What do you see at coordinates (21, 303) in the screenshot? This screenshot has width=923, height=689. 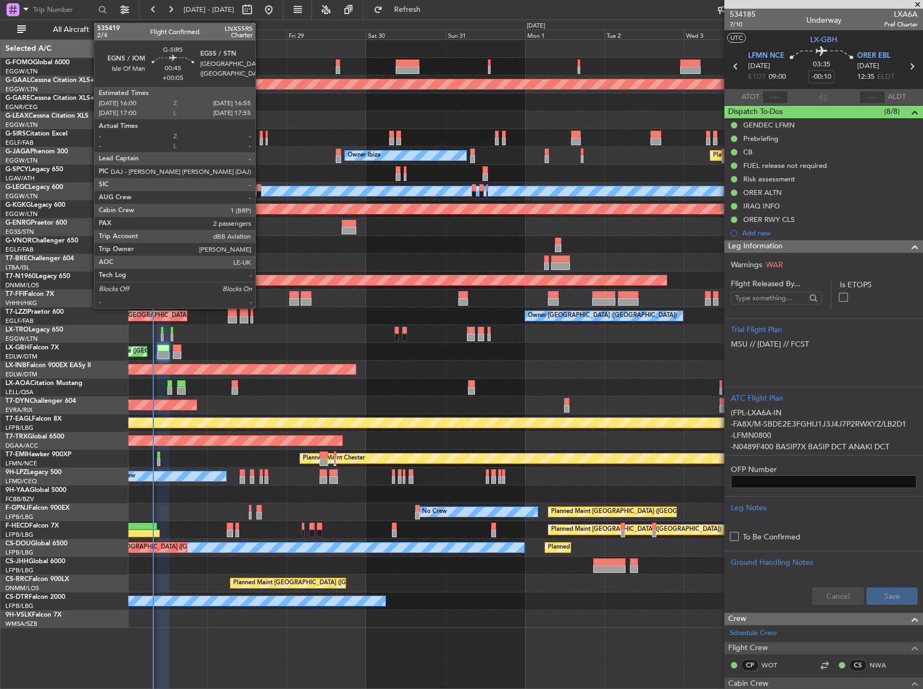 I see `a: VHHH/HKG` at bounding box center [21, 303].